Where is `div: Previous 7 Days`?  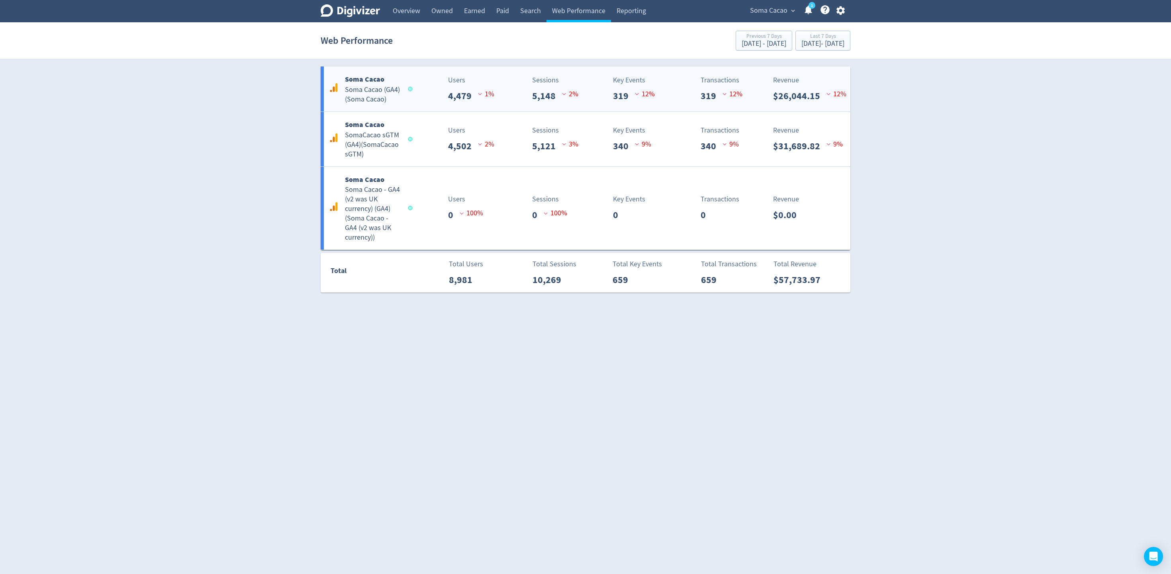
div: Previous 7 Days is located at coordinates (764, 37).